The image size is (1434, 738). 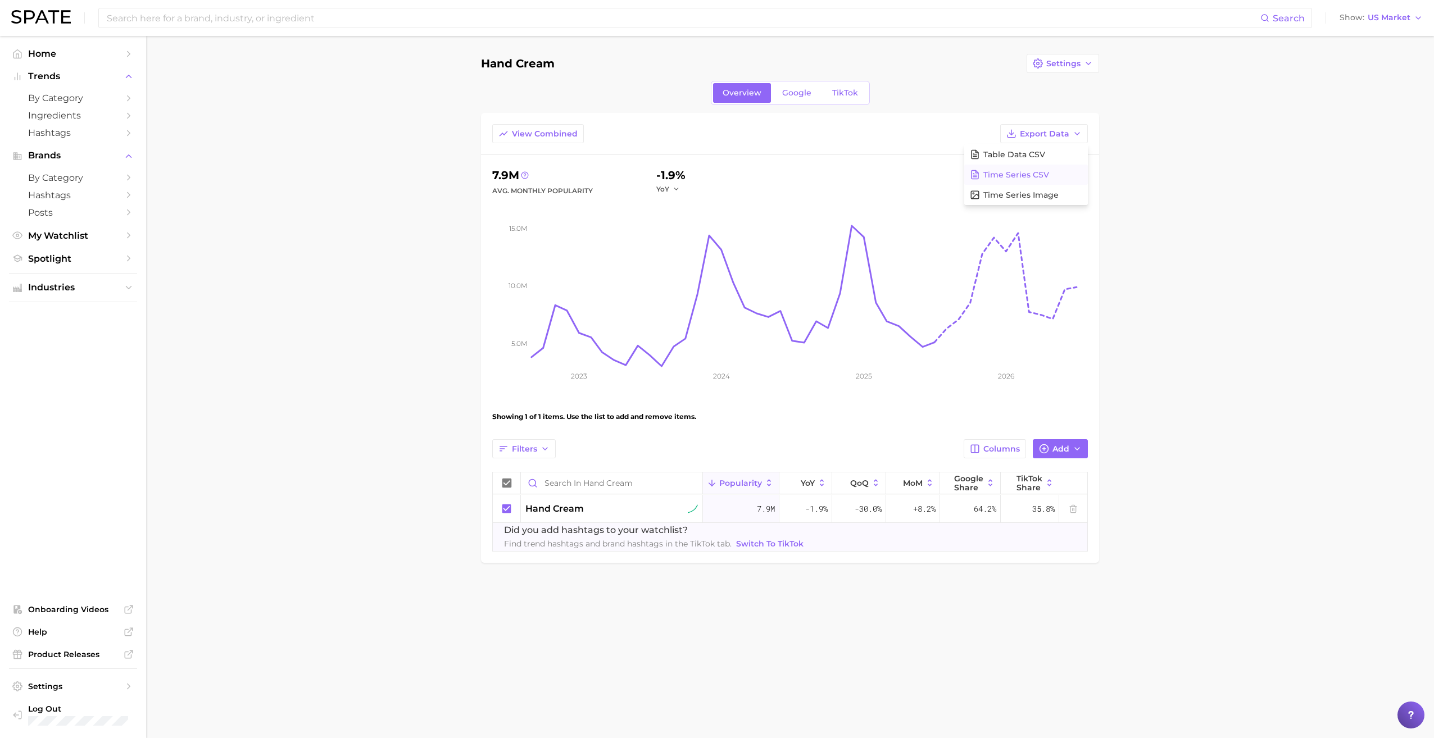 What do you see at coordinates (1026, 175) in the screenshot?
I see `div: Export Data` at bounding box center [1026, 175].